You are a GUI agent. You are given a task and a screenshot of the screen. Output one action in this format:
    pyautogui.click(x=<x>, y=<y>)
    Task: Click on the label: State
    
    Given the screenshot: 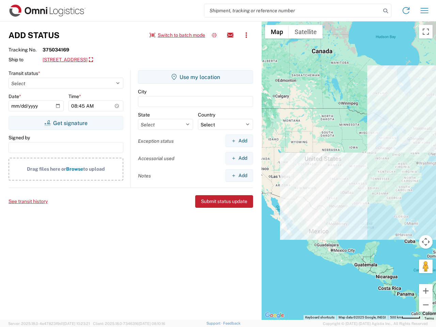 What is the action you would take?
    pyautogui.click(x=144, y=115)
    